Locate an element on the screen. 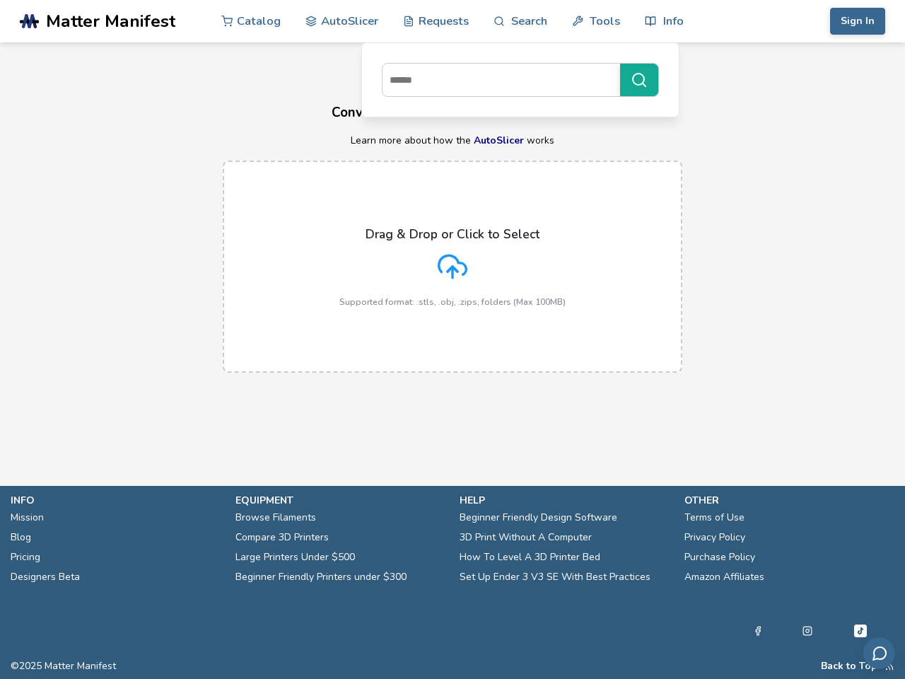 The width and height of the screenshot is (905, 679). a: Compare 3D Printers is located at coordinates (282, 537).